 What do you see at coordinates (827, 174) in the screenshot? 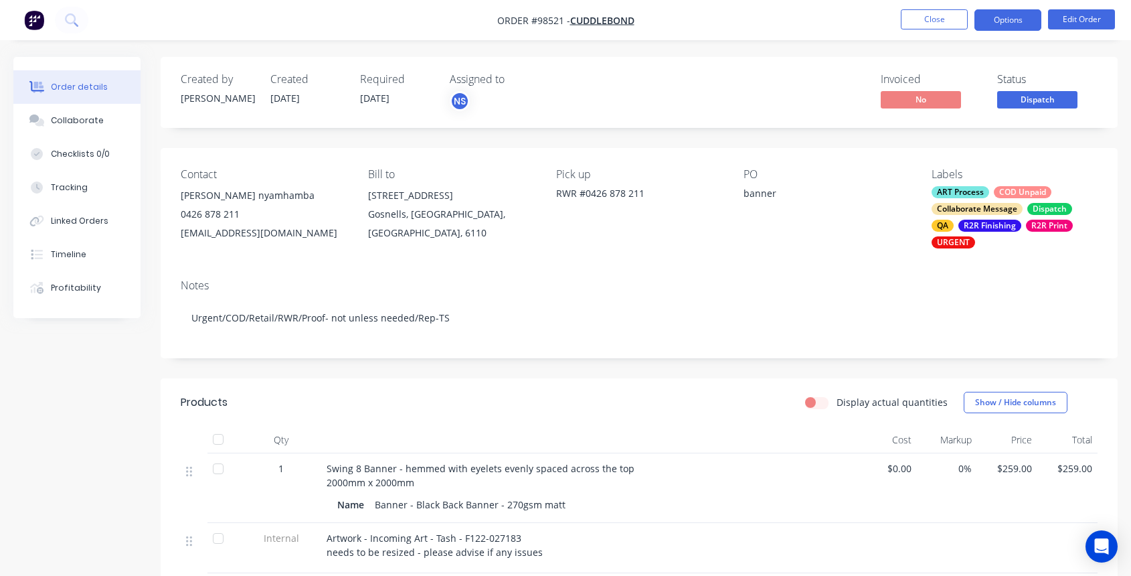
I see `div: PO` at bounding box center [827, 174].